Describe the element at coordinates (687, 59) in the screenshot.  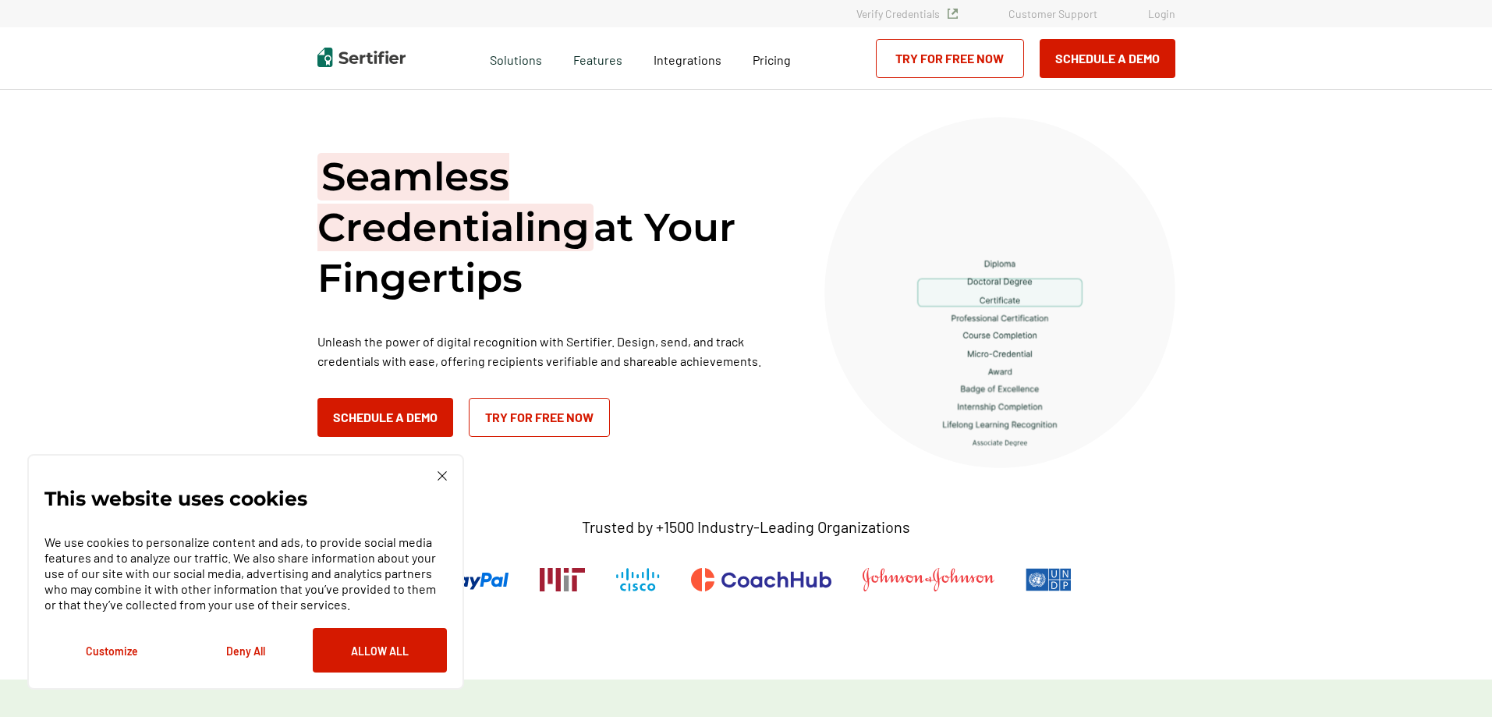
I see `span: Integrations` at that location.